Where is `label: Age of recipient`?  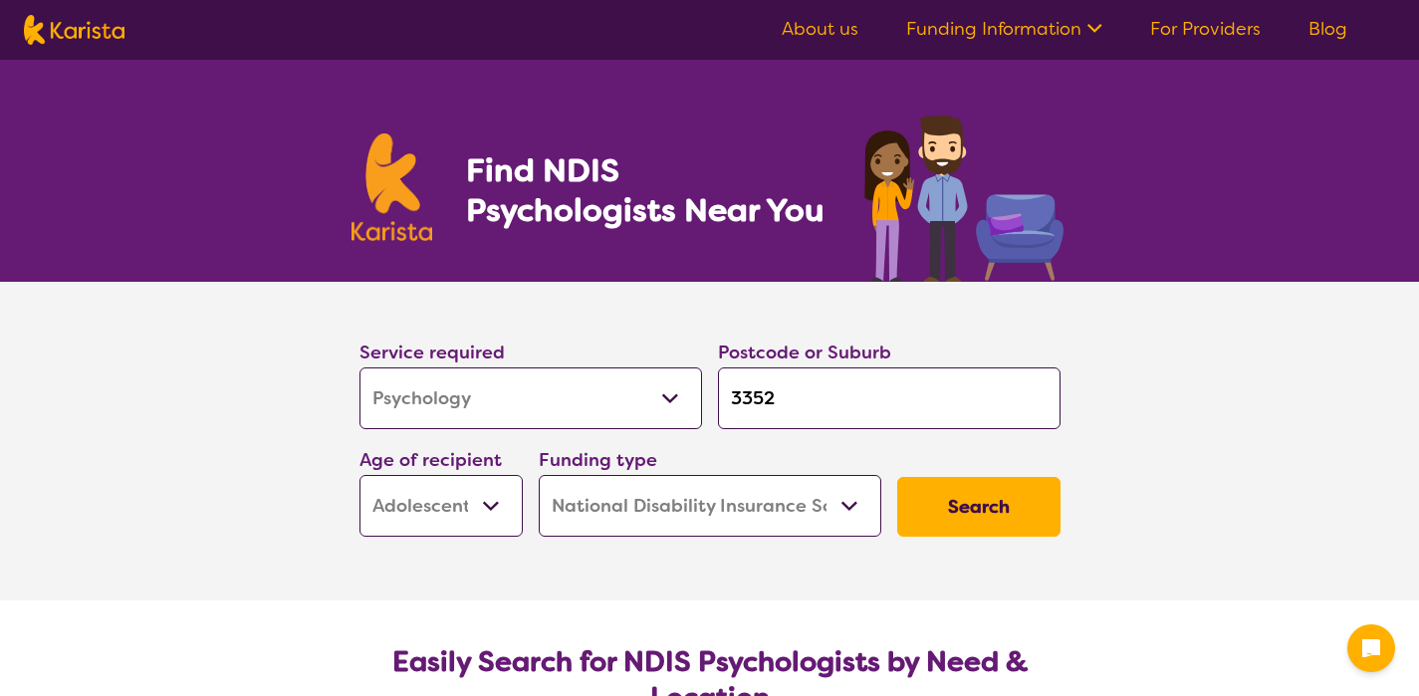
label: Age of recipient is located at coordinates (430, 460).